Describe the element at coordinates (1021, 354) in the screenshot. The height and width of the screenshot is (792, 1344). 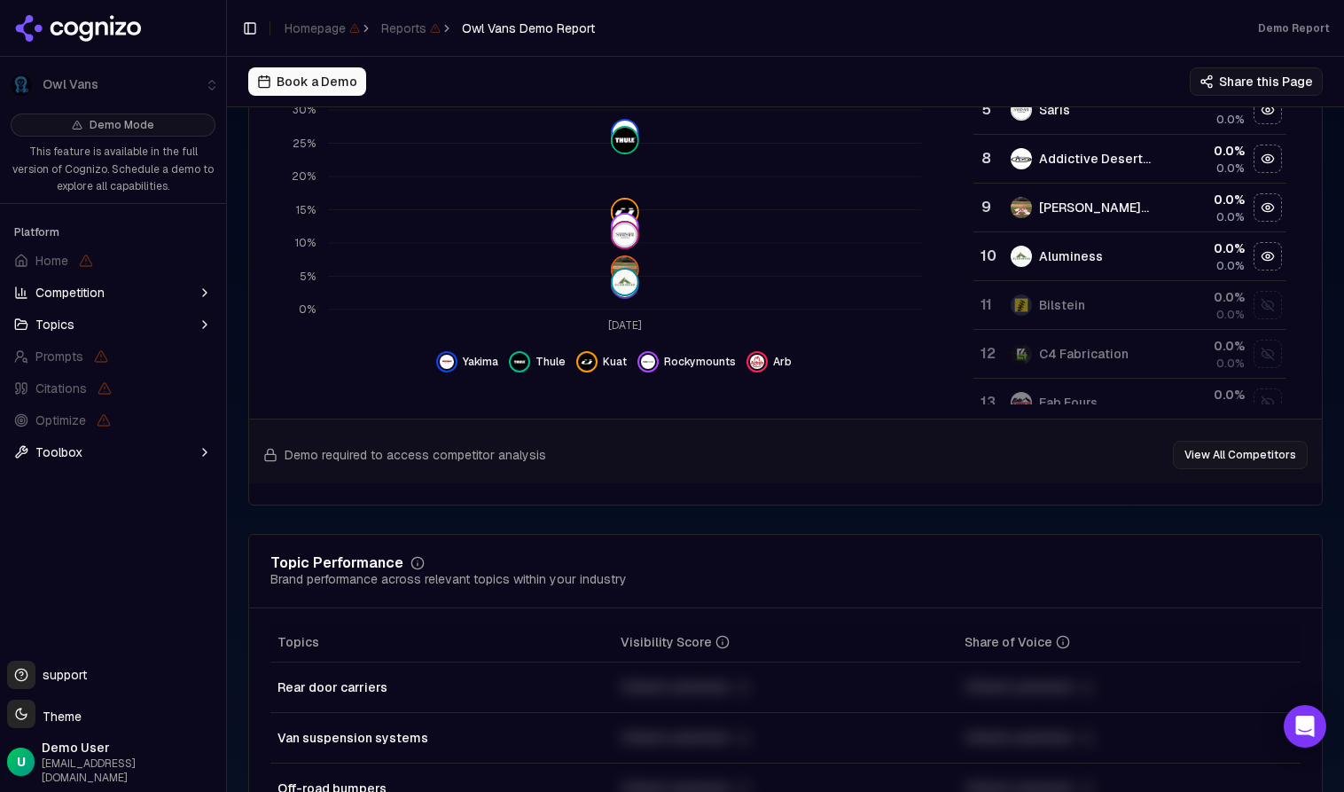
I see `img: c4 fabrication` at that location.